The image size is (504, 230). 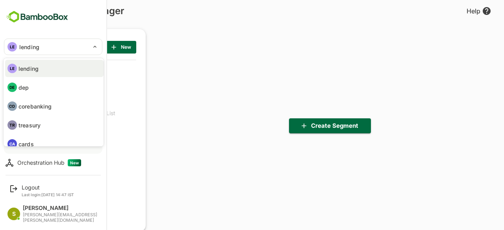 What do you see at coordinates (93, 47) in the screenshot?
I see `span: New` at bounding box center [93, 47].